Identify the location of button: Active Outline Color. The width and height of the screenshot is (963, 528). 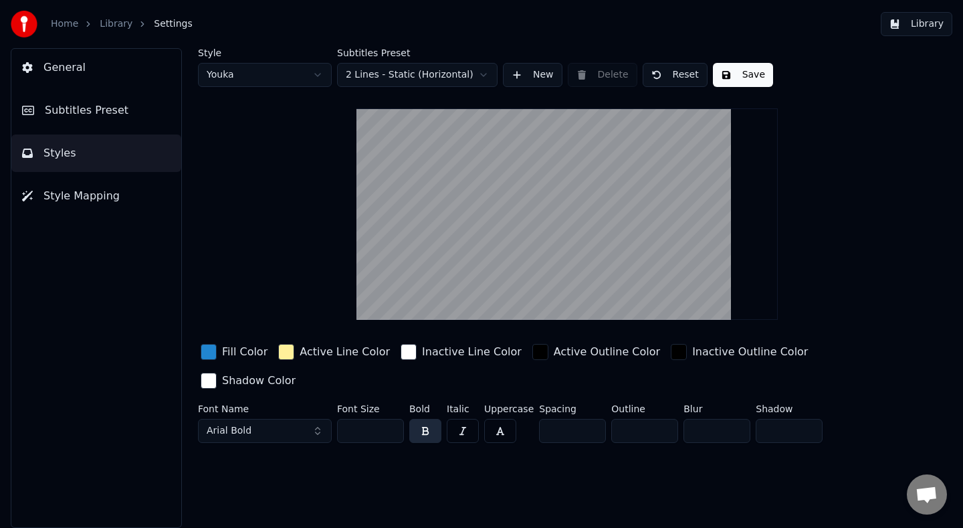
(596, 352).